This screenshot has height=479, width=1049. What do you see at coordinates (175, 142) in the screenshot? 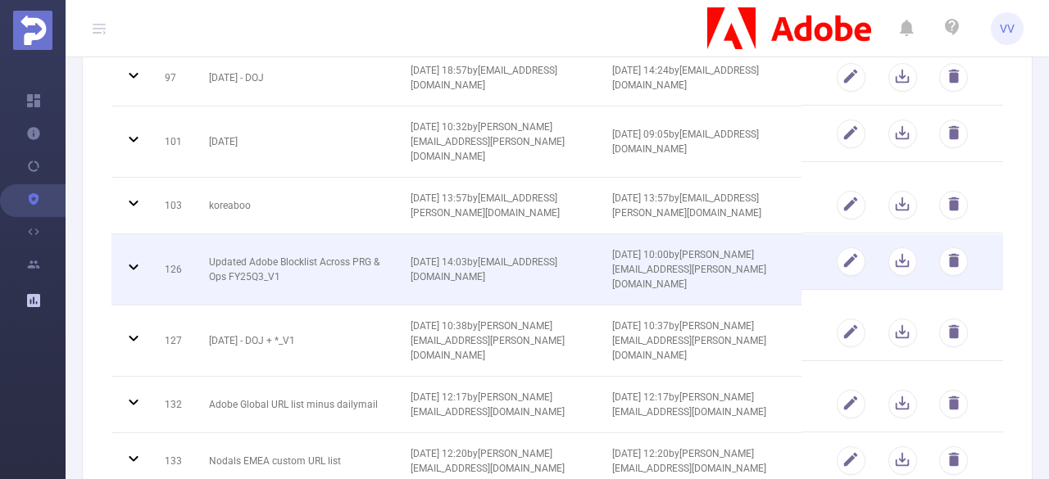
I see `td: 101` at bounding box center [175, 142].